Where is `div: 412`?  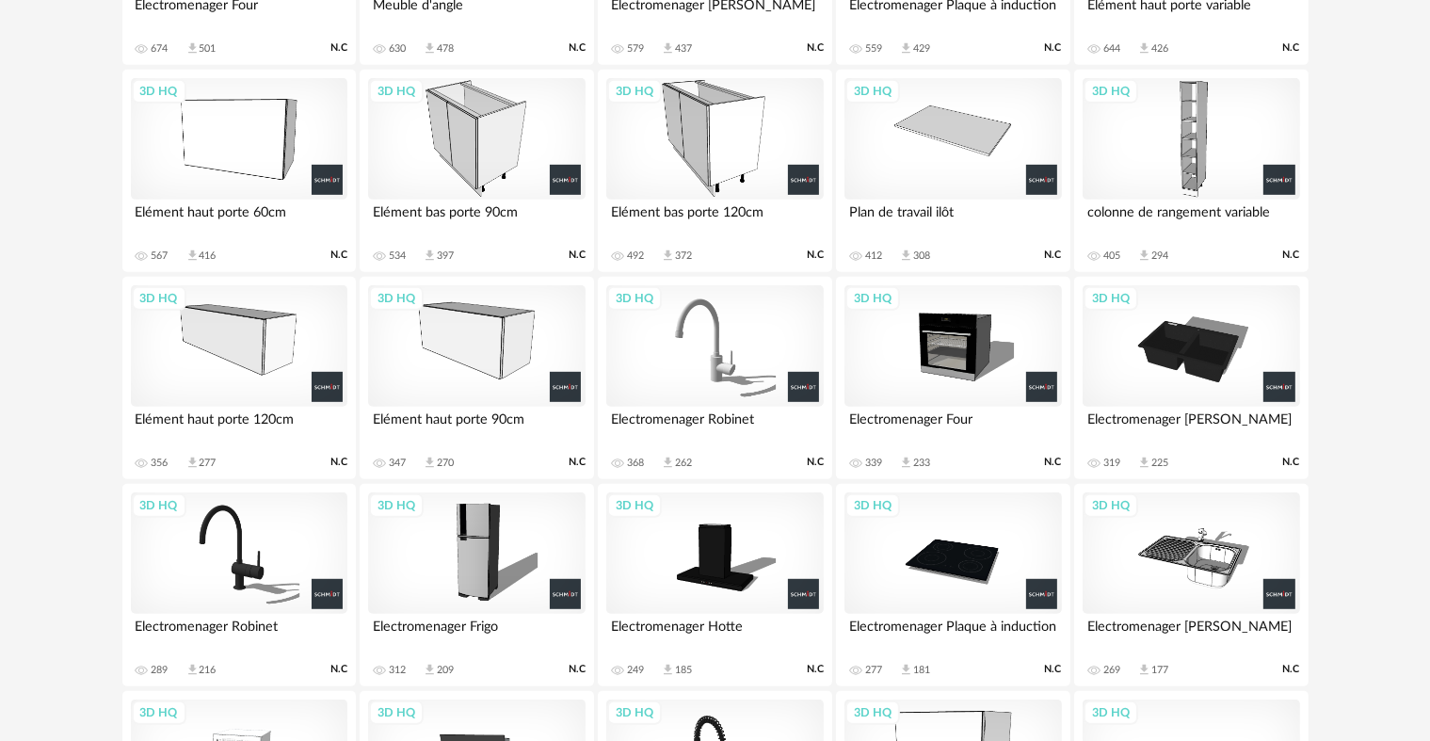
div: 412 is located at coordinates (874, 256).